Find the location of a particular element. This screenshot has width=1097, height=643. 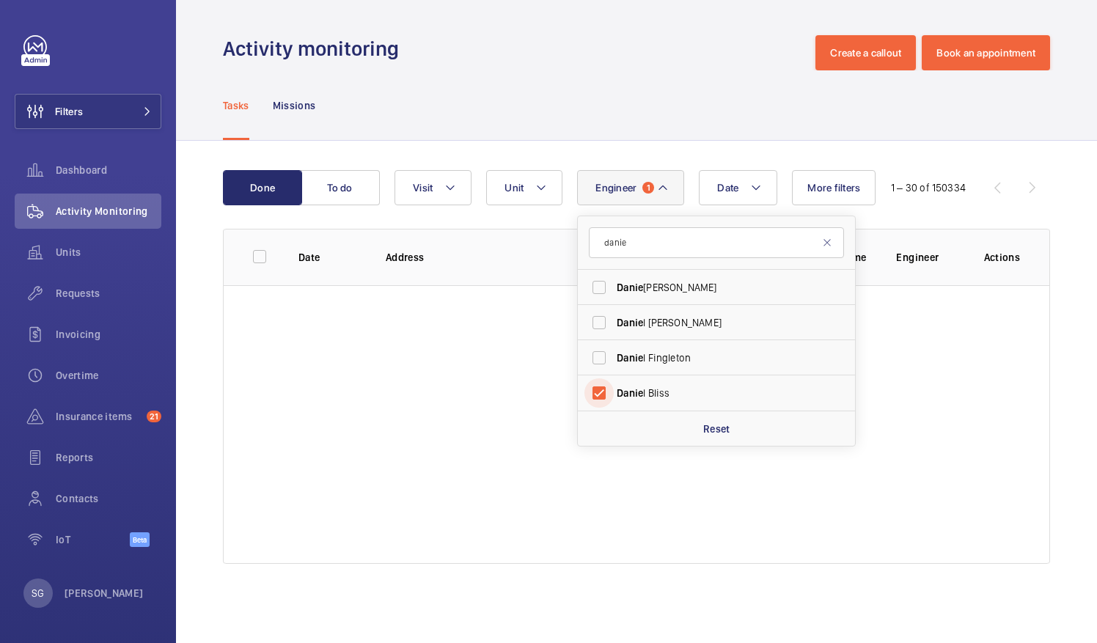

span: 21 is located at coordinates (154, 416).